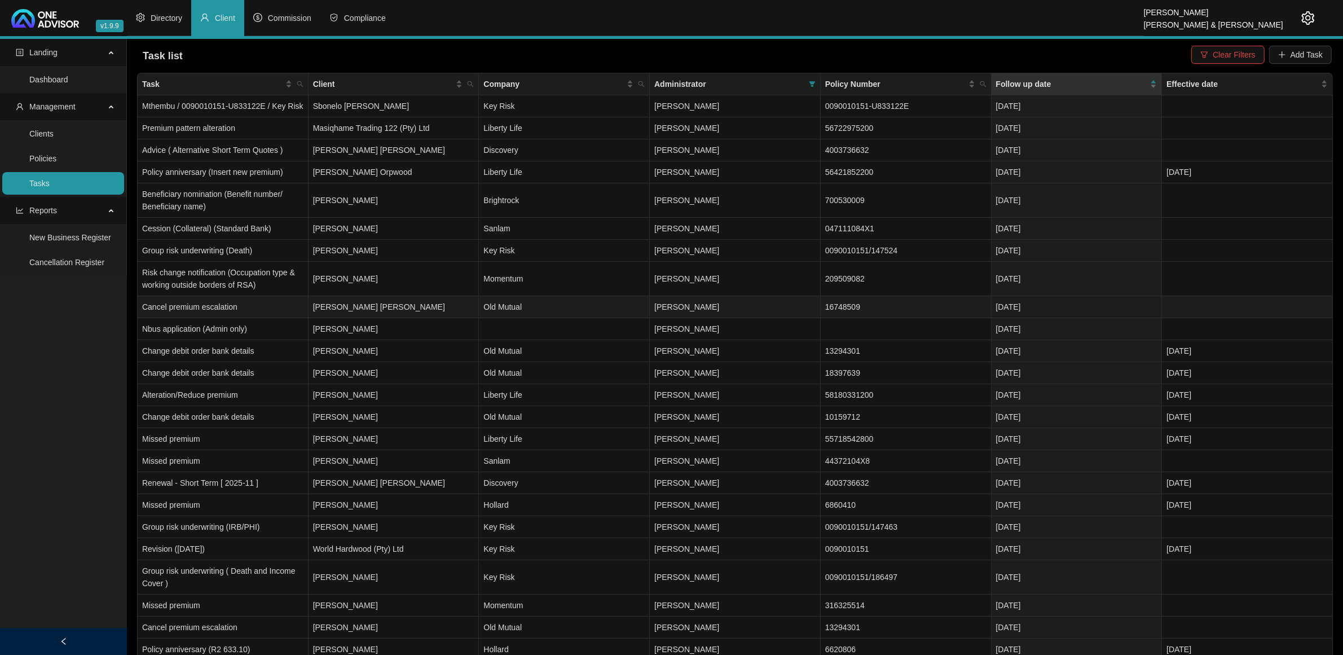 Image resolution: width=1343 pixels, height=655 pixels. Describe the element at coordinates (1306, 55) in the screenshot. I see `span: Add Task` at that location.